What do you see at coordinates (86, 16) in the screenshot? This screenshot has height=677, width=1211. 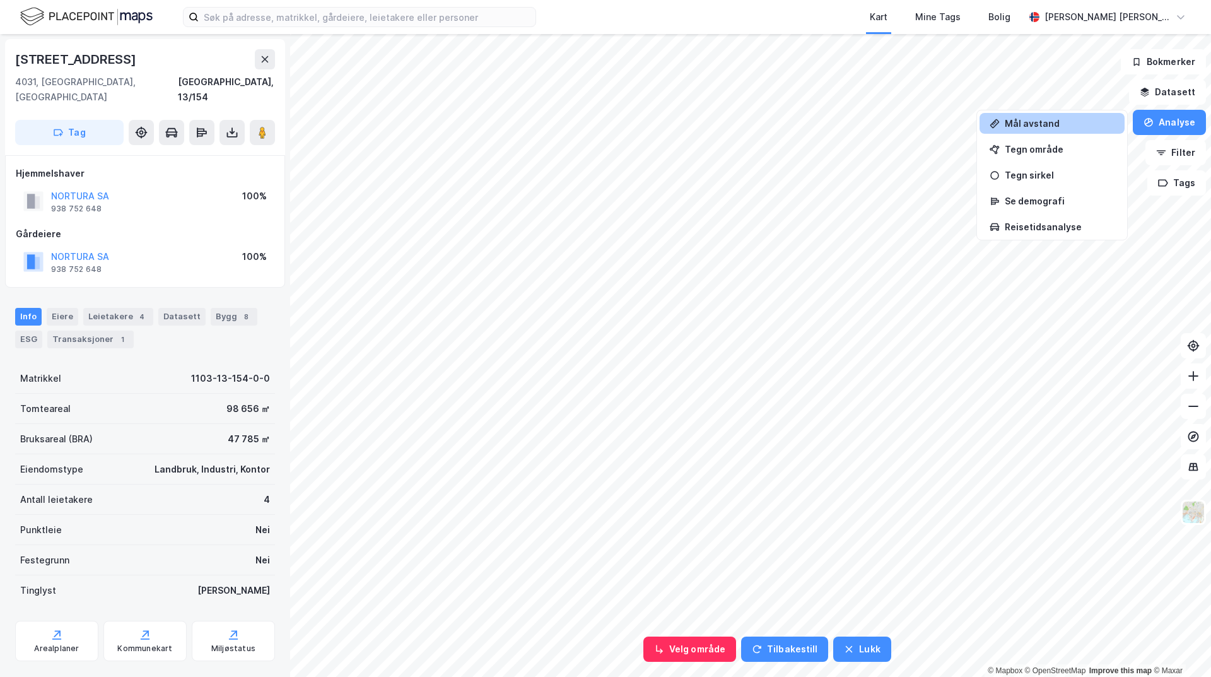 I see `img: logo.f888ab2527a4732fd821a326f86c7f29.svg` at bounding box center [86, 16].